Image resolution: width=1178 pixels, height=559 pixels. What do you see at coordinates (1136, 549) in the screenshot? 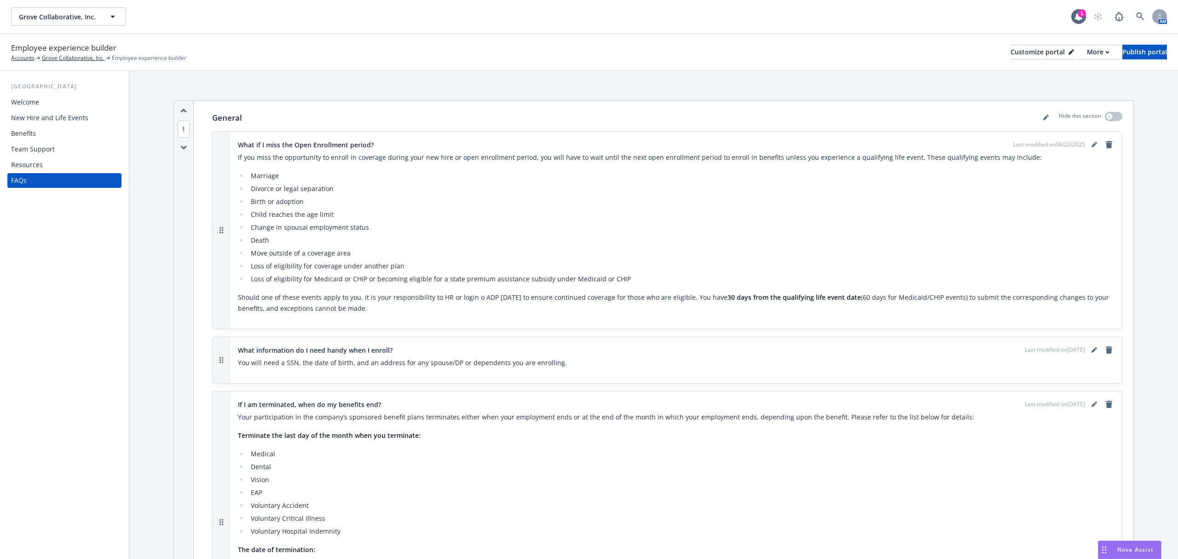
I see `span: Nova Assist` at bounding box center [1136, 549].